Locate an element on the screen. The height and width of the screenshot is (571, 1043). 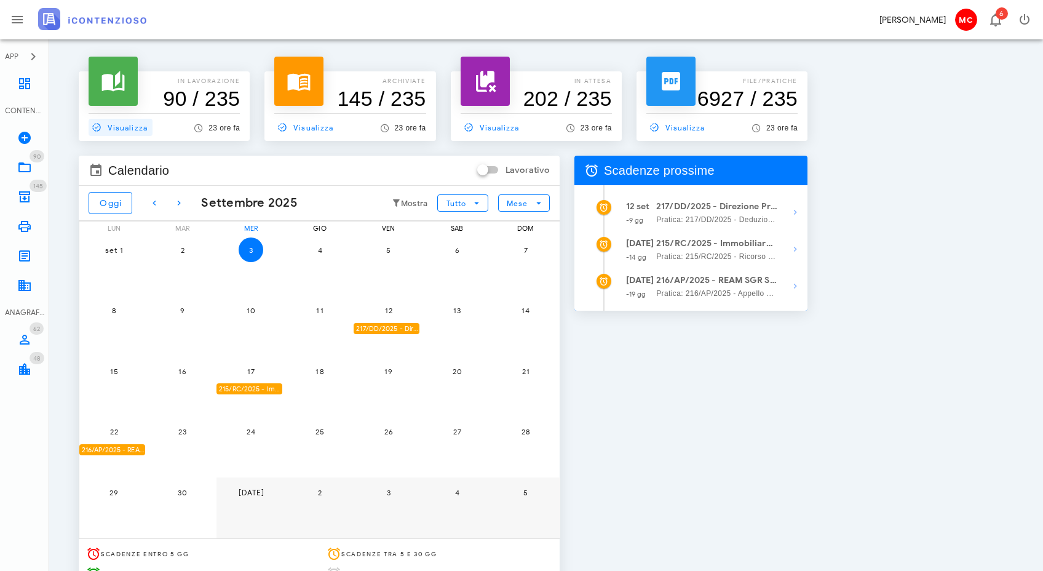
button: 17 is located at coordinates (251, 371).